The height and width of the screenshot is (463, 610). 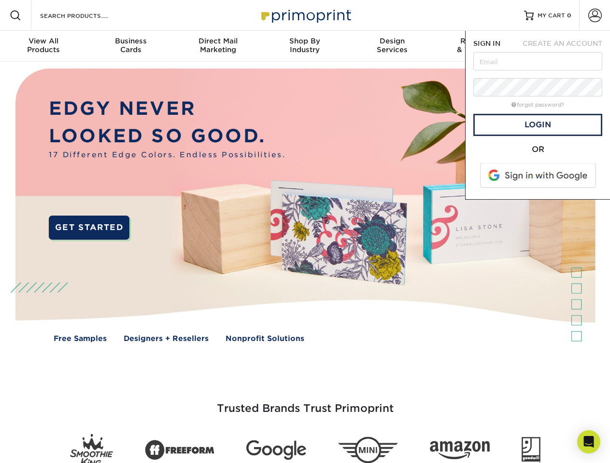 I want to click on input: SEARCH PRODUCTS....., so click(x=86, y=15).